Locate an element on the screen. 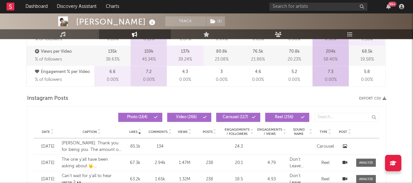 This screenshot has height=183, width=413. span: 45.34 % is located at coordinates (149, 59).